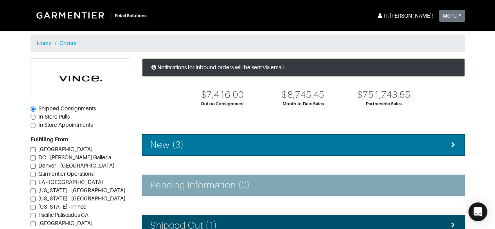 This screenshot has width=495, height=229. I want to click on span: In Store Appointments, so click(65, 125).